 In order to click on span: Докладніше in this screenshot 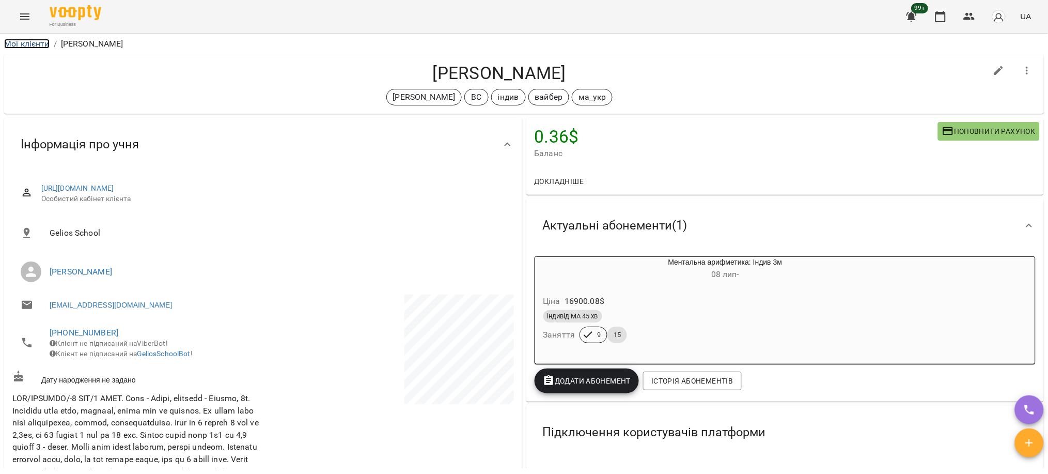, I will do `click(560, 181)`.